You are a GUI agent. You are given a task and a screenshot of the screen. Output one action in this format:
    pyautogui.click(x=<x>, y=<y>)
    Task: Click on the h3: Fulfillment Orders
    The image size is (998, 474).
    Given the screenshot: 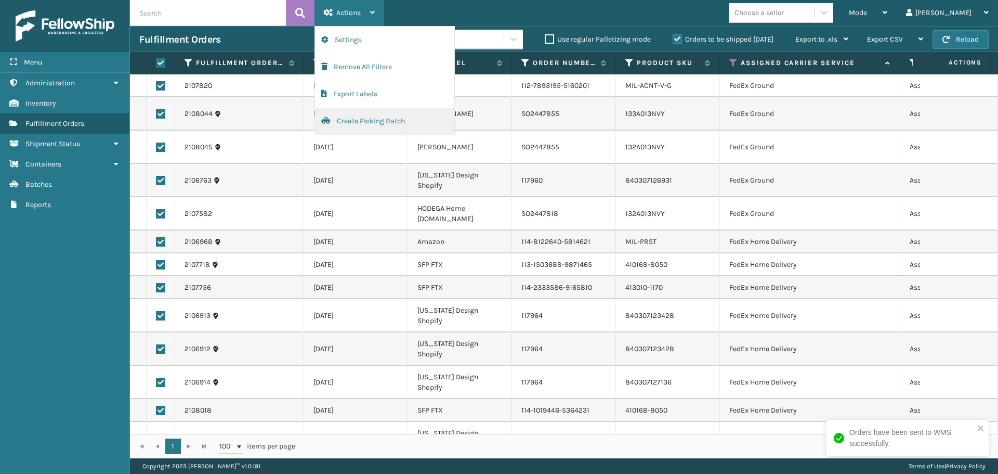 What is the action you would take?
    pyautogui.click(x=180, y=40)
    